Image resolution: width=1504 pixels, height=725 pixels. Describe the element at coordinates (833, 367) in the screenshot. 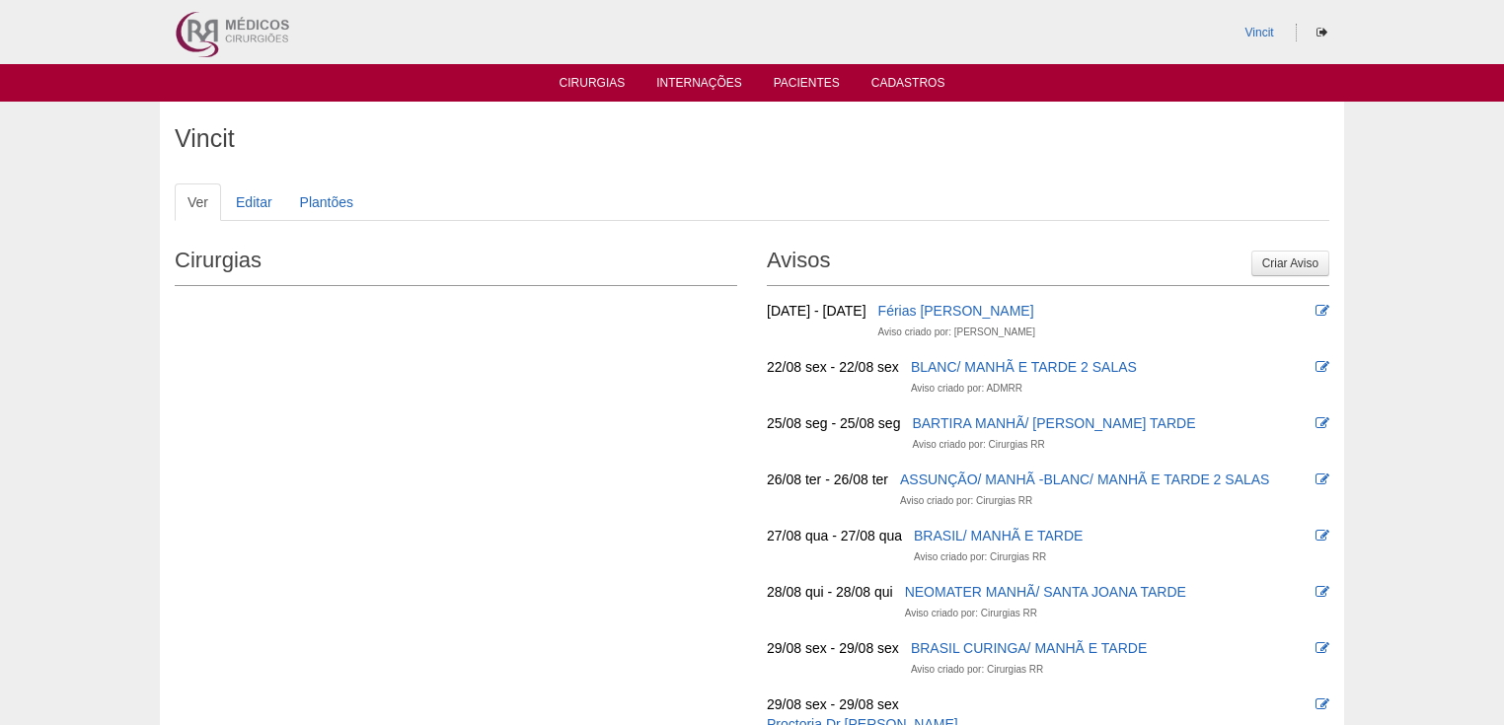

I see `div: 22/08 sex - 22/08 sex` at that location.